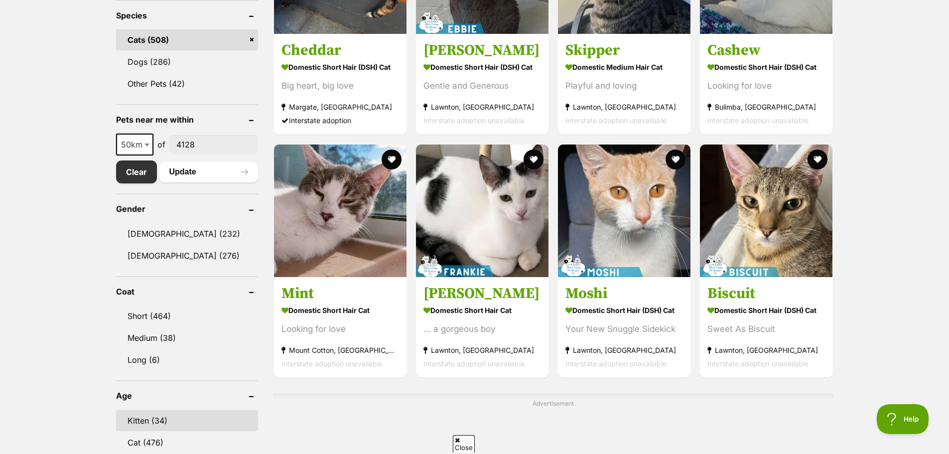 Image resolution: width=949 pixels, height=454 pixels. What do you see at coordinates (766, 51) in the screenshot?
I see `h3: Cashew` at bounding box center [766, 51].